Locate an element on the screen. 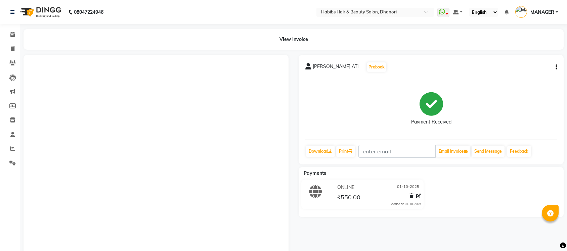 The width and height of the screenshot is (567, 251). span: ₹550.00 is located at coordinates (349, 198).